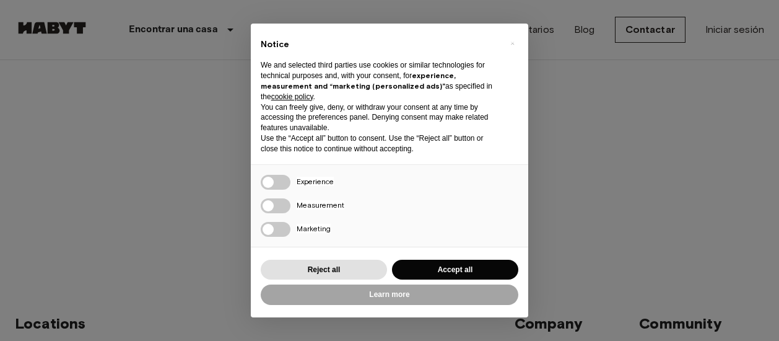  Describe the element at coordinates (455, 269) in the screenshot. I see `button: Accept all` at that location.